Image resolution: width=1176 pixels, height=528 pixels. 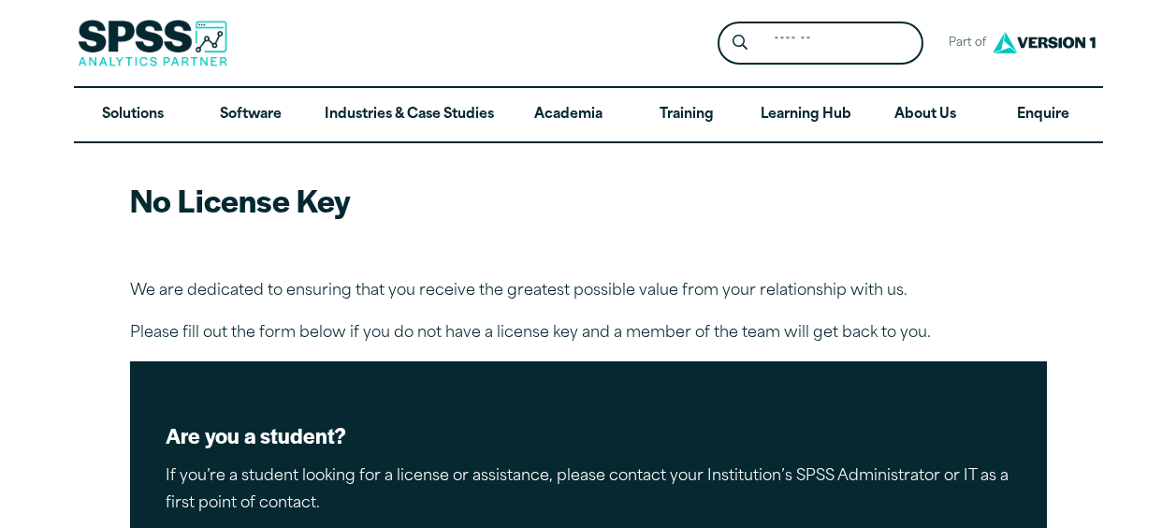 What do you see at coordinates (251, 115) in the screenshot?
I see `a: Software` at bounding box center [251, 115].